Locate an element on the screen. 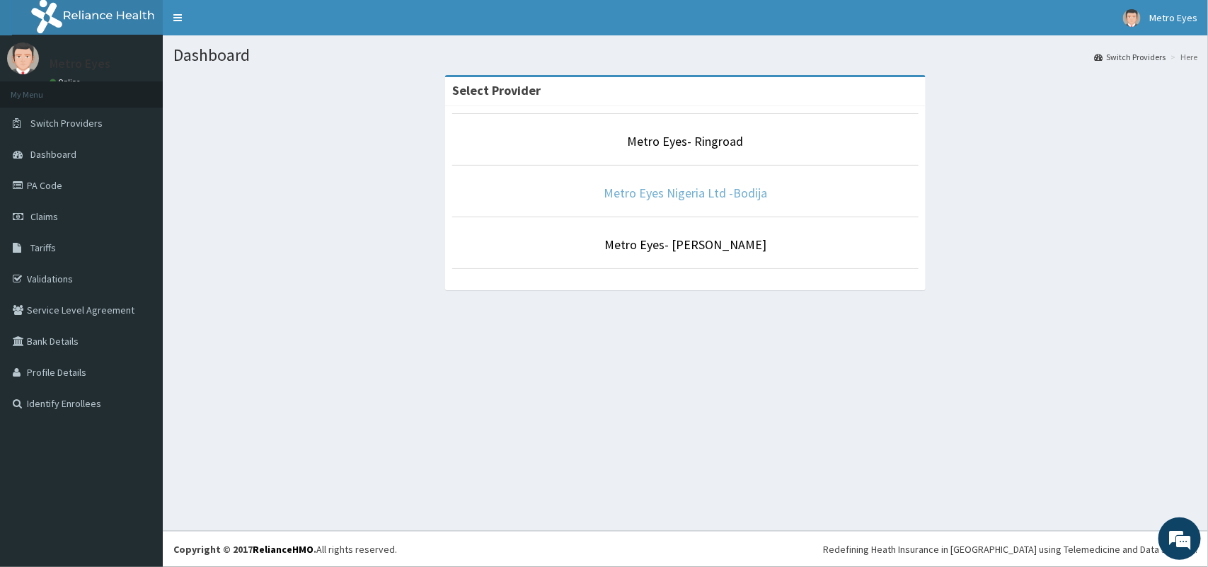 Image resolution: width=1208 pixels, height=567 pixels. strong: Select Provider is located at coordinates (496, 90).